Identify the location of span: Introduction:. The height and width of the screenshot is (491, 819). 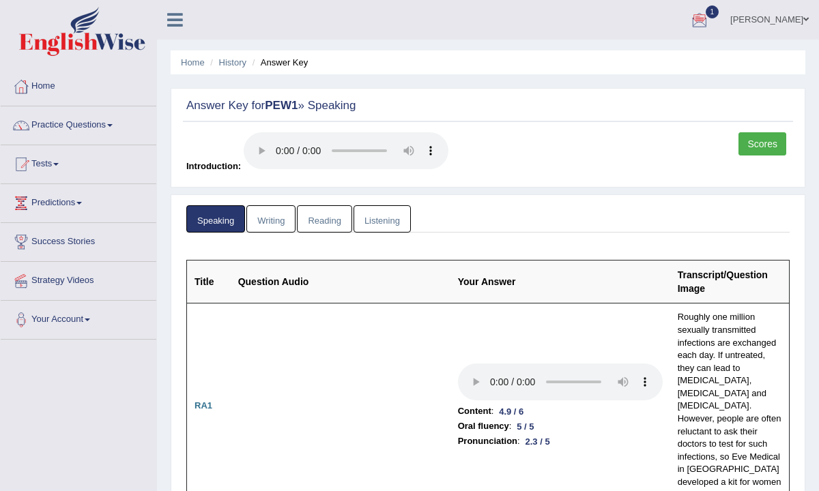
(214, 166).